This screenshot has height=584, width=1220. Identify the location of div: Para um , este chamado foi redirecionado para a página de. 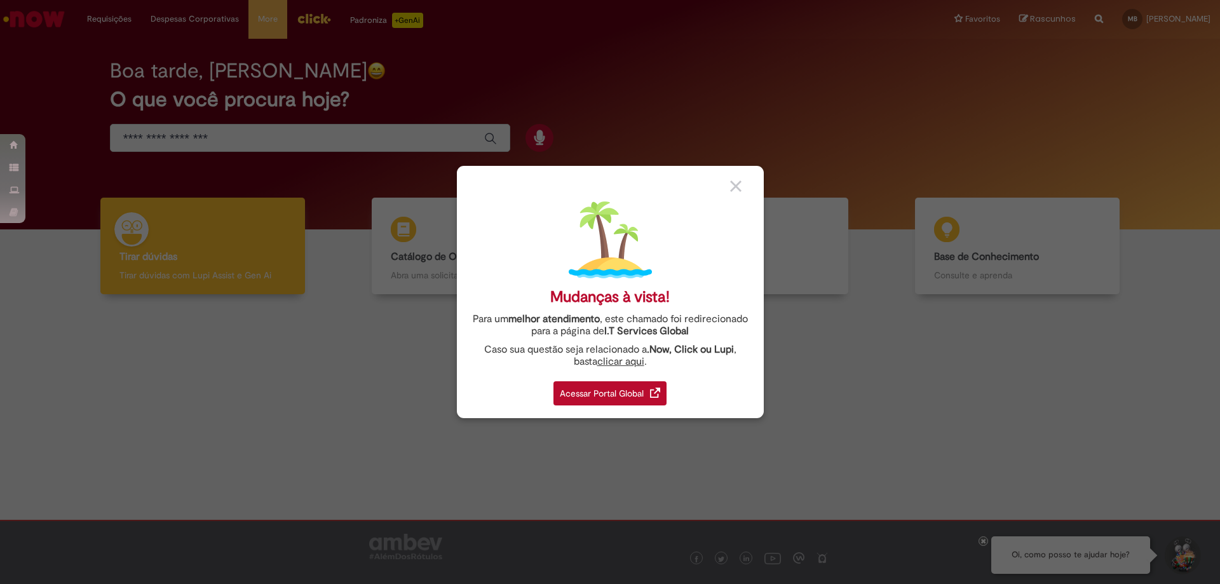
(610, 325).